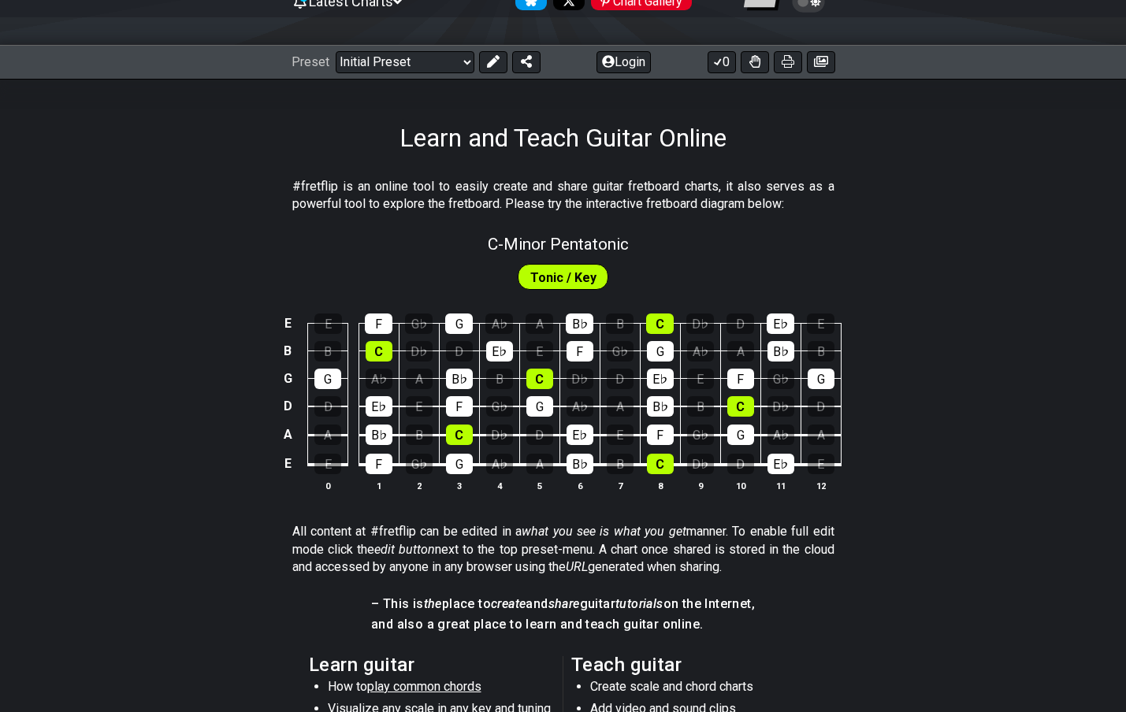 The height and width of the screenshot is (712, 1126). What do you see at coordinates (404, 549) in the screenshot?
I see `em: edit button` at bounding box center [404, 549].